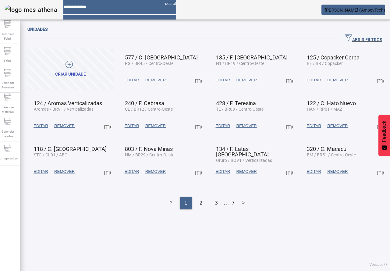 The width and height of the screenshot is (390, 271). I want to click on span: 803 / F. Nova Minas, so click(149, 149).